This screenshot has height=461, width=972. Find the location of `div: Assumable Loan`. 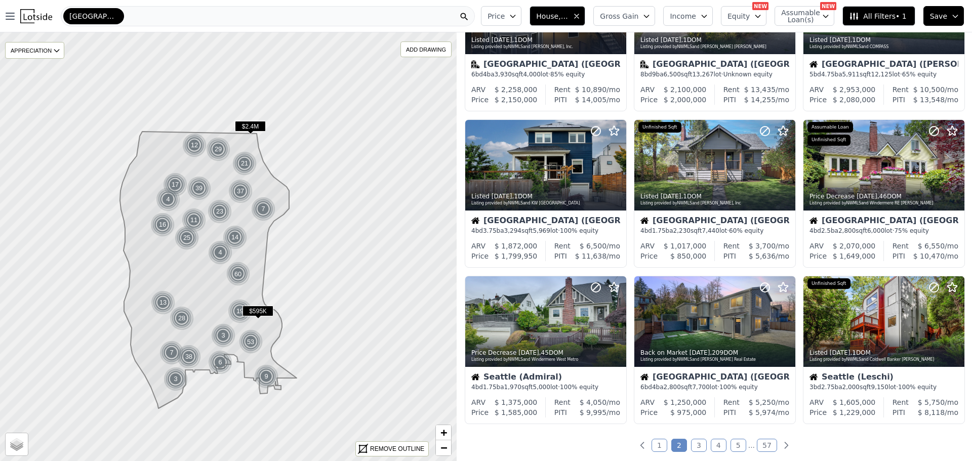

div: Assumable Loan is located at coordinates (830, 128).